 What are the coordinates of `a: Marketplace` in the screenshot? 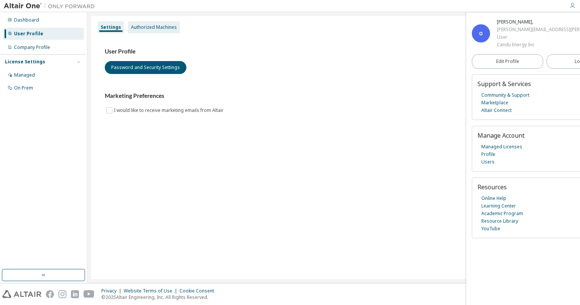 It's located at (495, 103).